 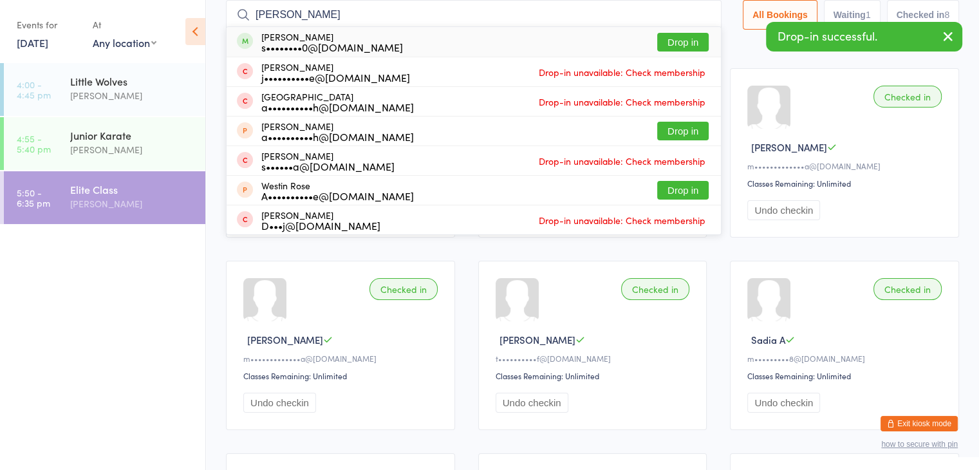 What do you see at coordinates (947, 15) in the screenshot?
I see `div: 8` at bounding box center [947, 15].